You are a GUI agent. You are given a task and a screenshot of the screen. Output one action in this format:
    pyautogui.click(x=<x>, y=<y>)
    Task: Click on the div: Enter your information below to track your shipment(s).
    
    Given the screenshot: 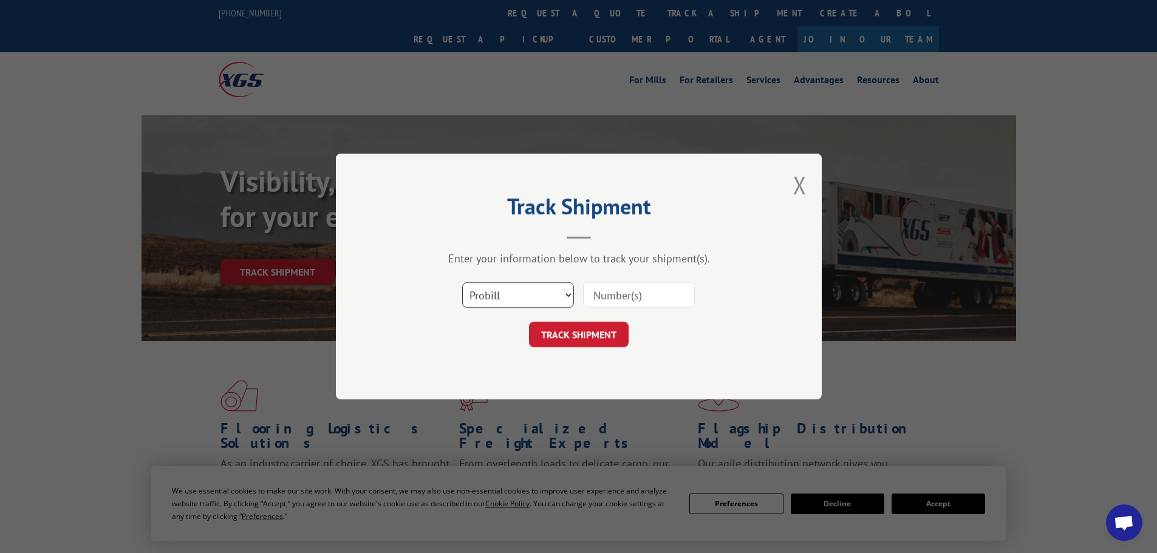 What is the action you would take?
    pyautogui.click(x=579, y=258)
    